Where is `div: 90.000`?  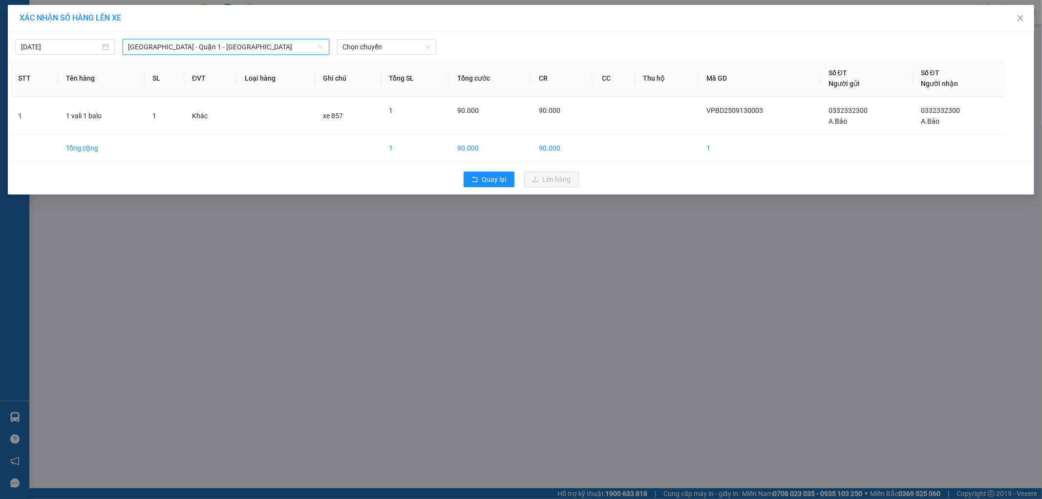
div: 90.000 is located at coordinates (43, 69).